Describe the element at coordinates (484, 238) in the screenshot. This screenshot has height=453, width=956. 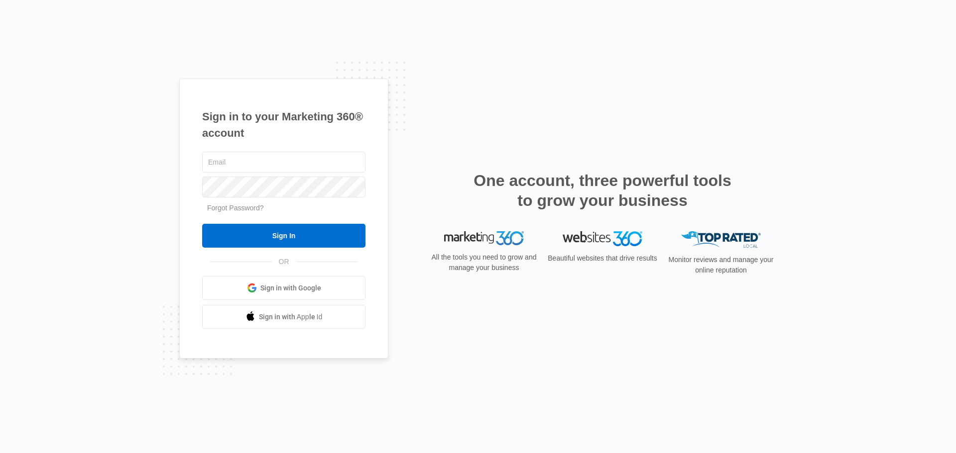
I see `img: Marketing 360` at that location.